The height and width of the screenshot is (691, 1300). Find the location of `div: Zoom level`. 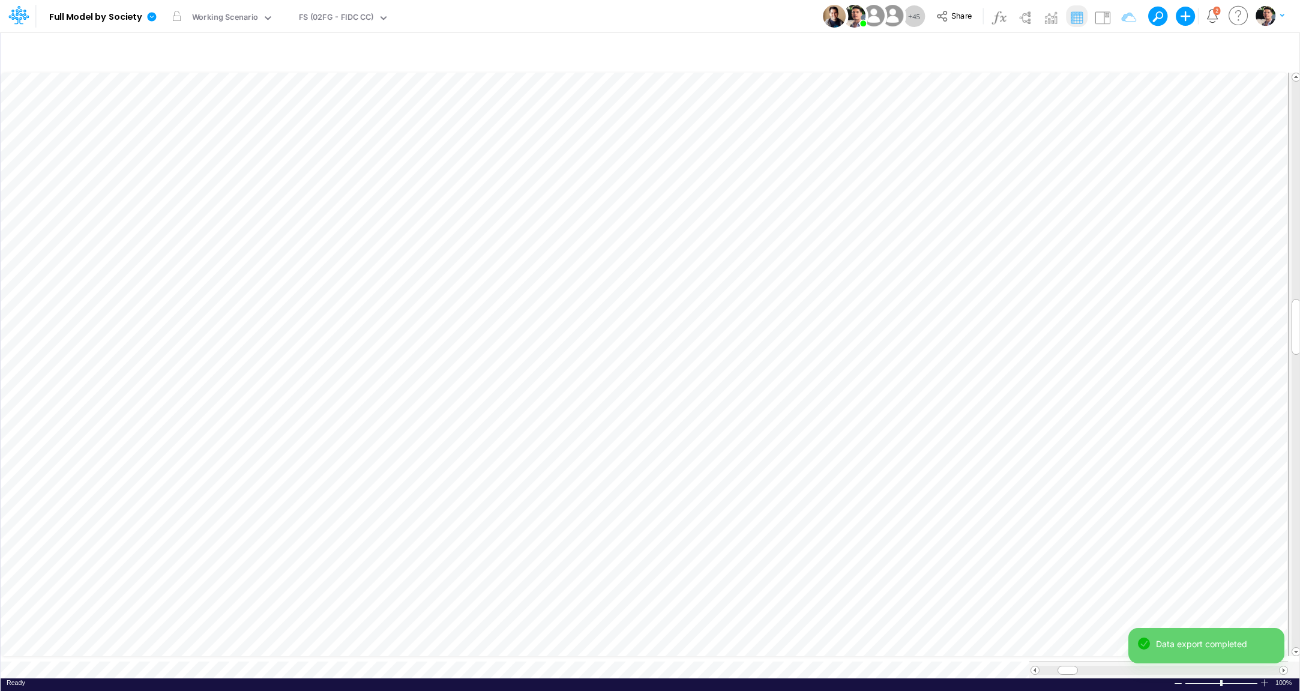

div: Zoom level is located at coordinates (1284, 682).